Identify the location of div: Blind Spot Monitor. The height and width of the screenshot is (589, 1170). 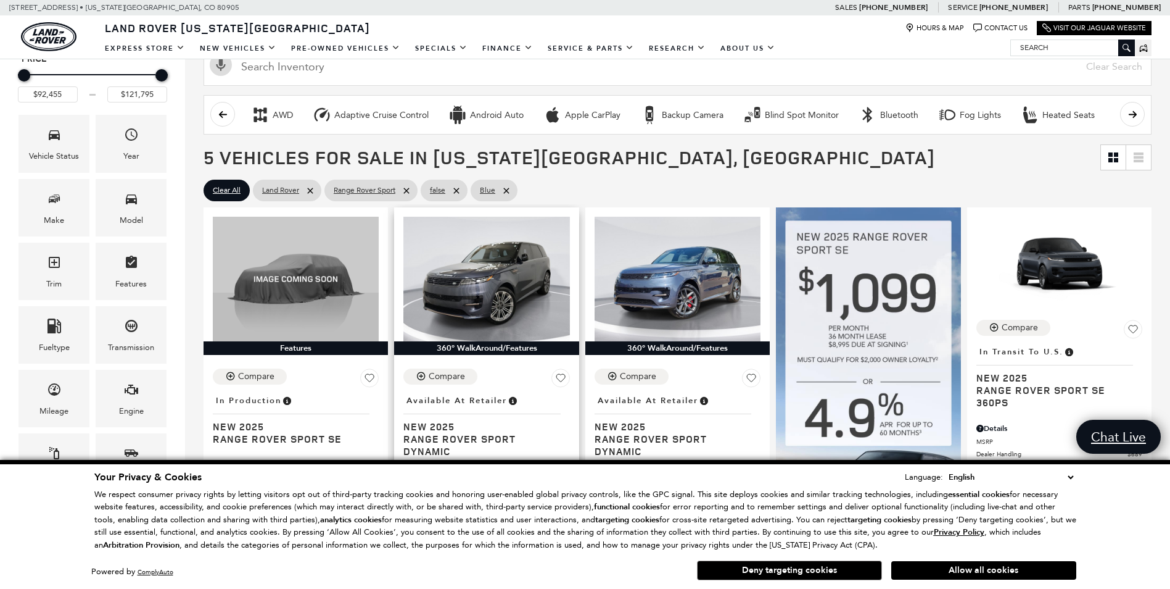
(802, 115).